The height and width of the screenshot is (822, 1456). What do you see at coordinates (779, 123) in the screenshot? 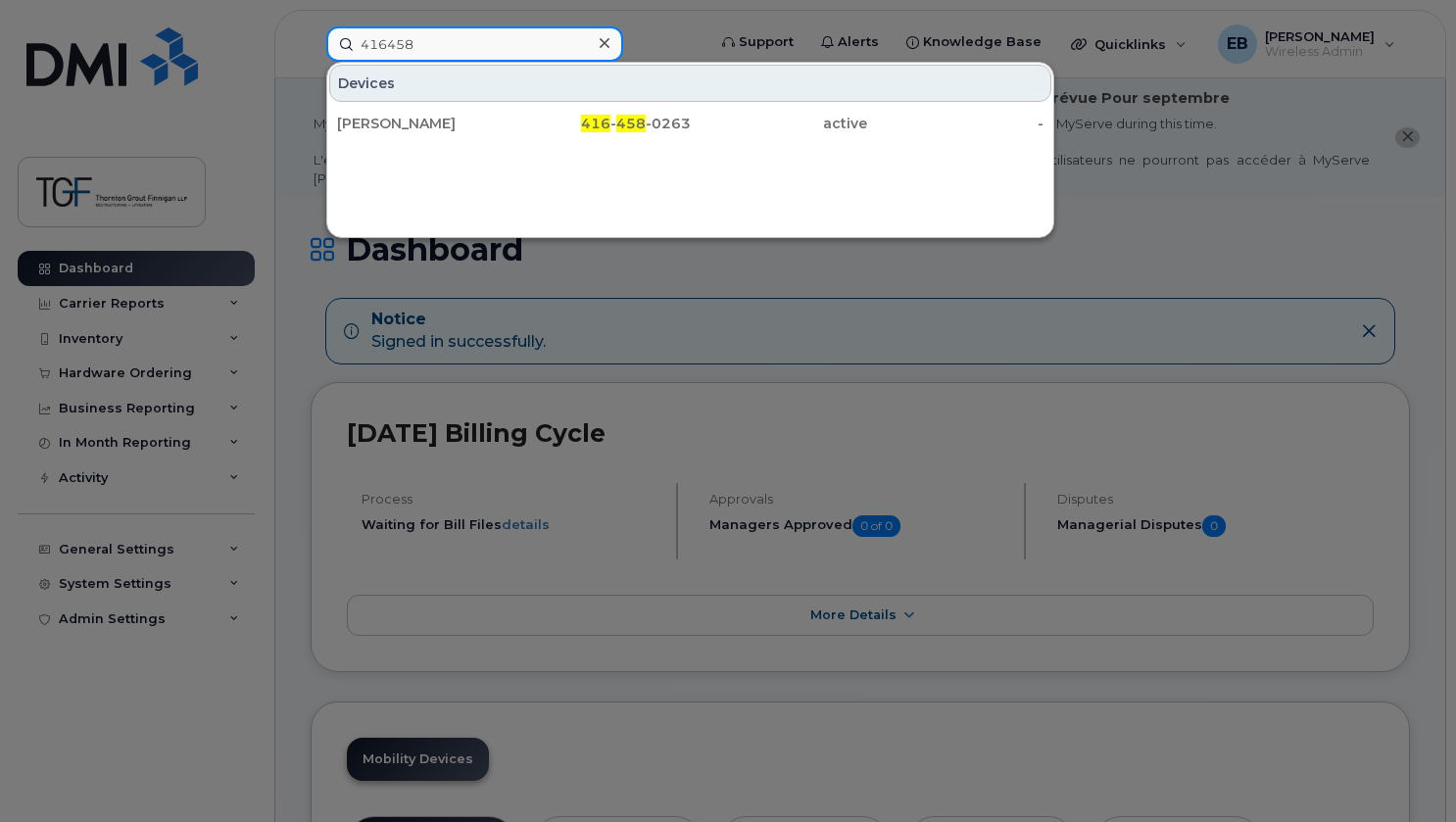
I see `div: active` at bounding box center [779, 123].